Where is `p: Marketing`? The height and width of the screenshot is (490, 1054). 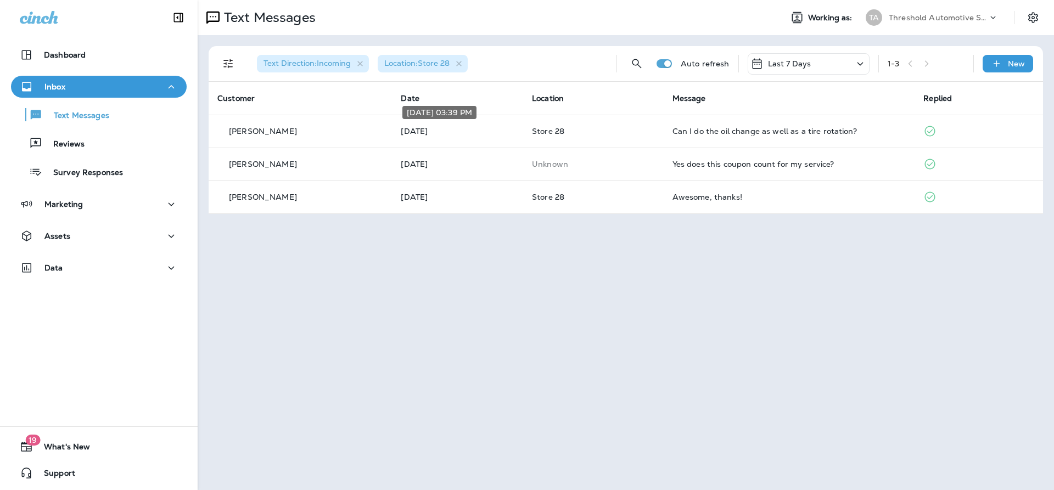 p: Marketing is located at coordinates (64, 204).